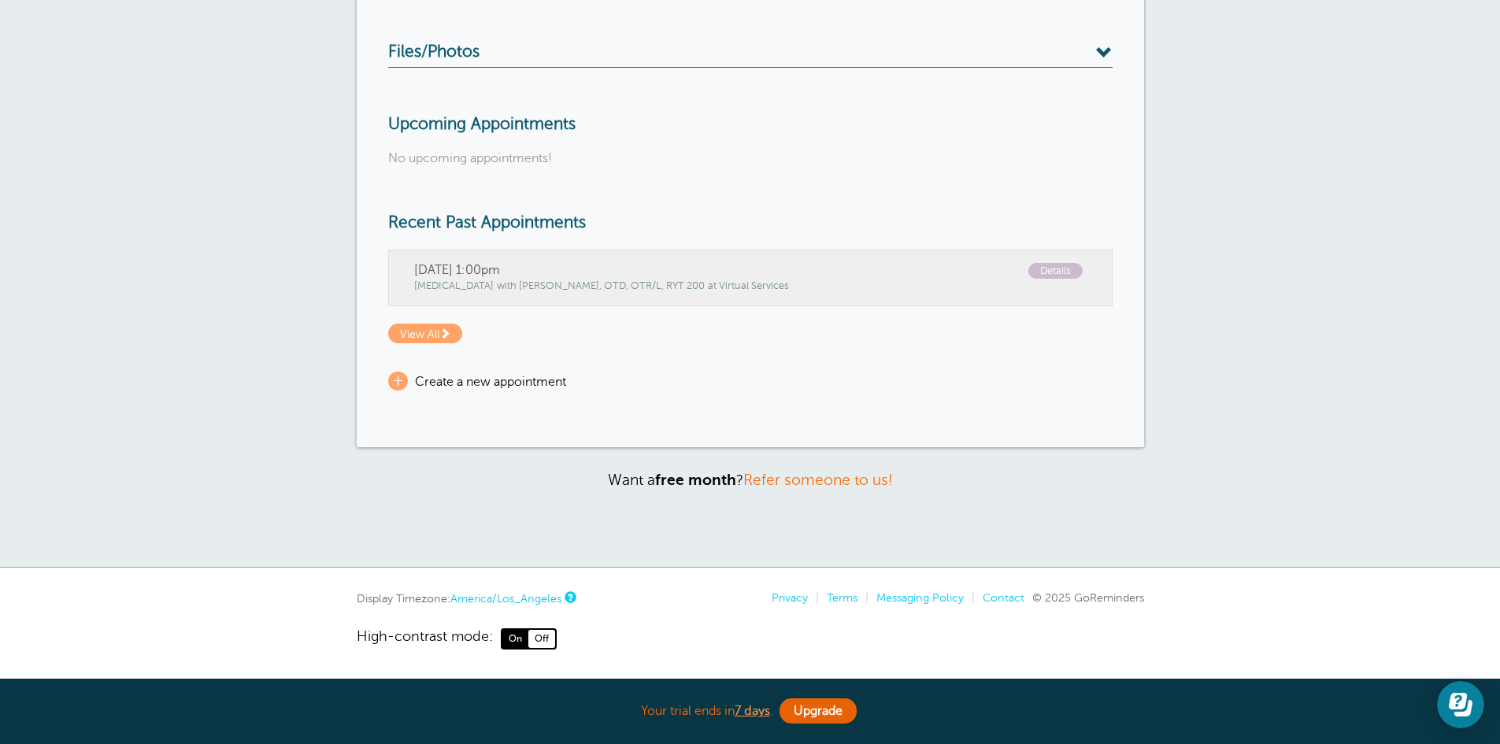 This screenshot has height=744, width=1500. Describe the element at coordinates (750, 711) in the screenshot. I see `div: Your trial ends in .` at that location.